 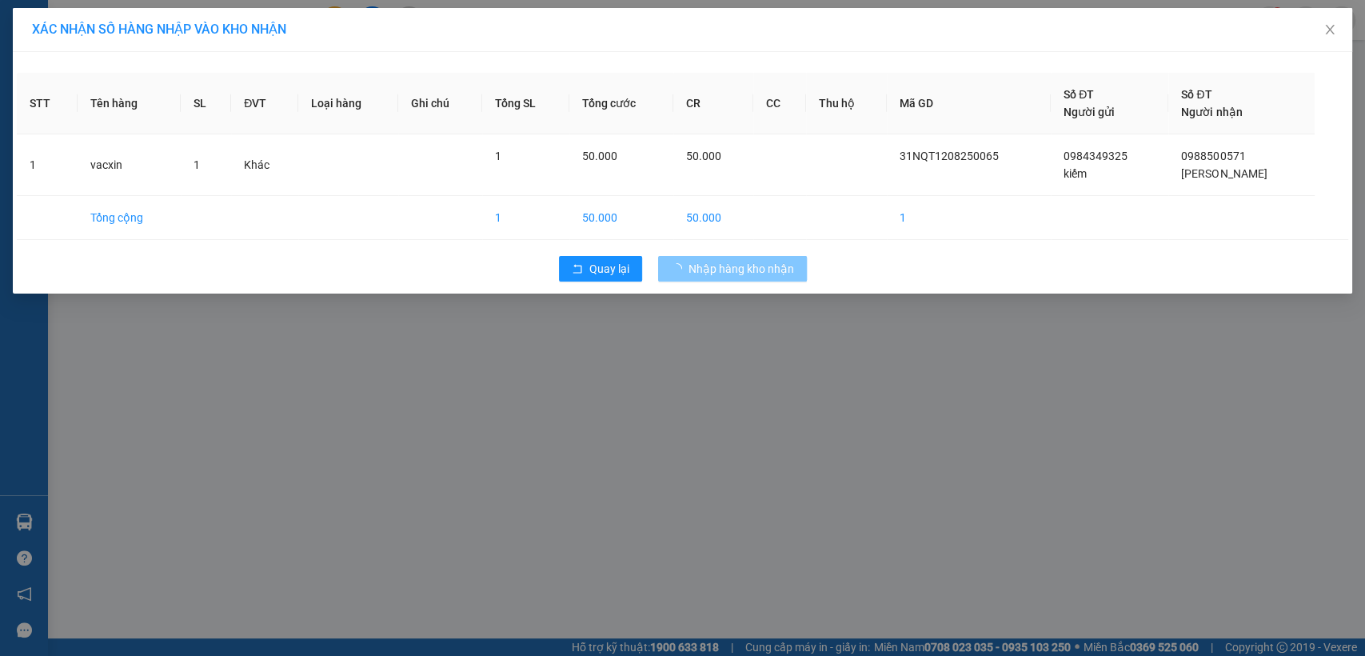 I want to click on span: kiếm, so click(x=1075, y=173).